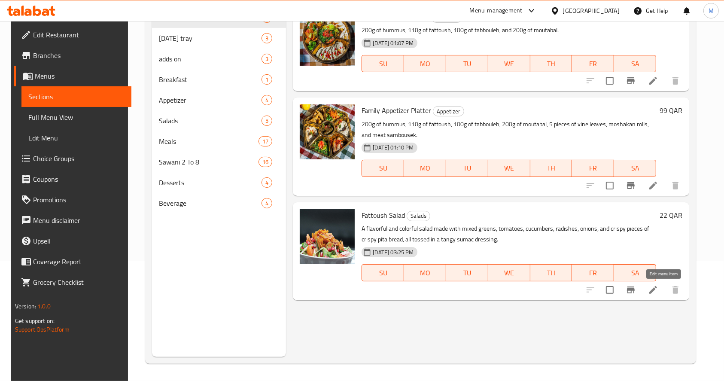 The width and height of the screenshot is (724, 381). Describe the element at coordinates (219, 141) in the screenshot. I see `div: Meals17` at that location.